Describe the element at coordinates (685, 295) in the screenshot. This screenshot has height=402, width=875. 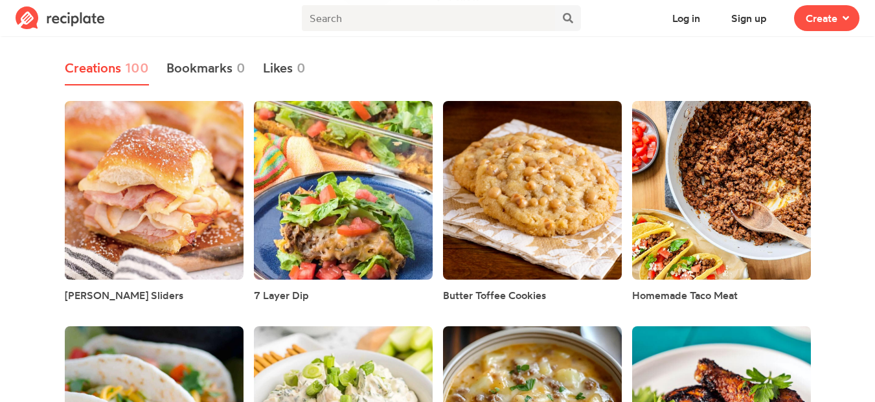
I see `a: Homemade Taco Meat` at that location.